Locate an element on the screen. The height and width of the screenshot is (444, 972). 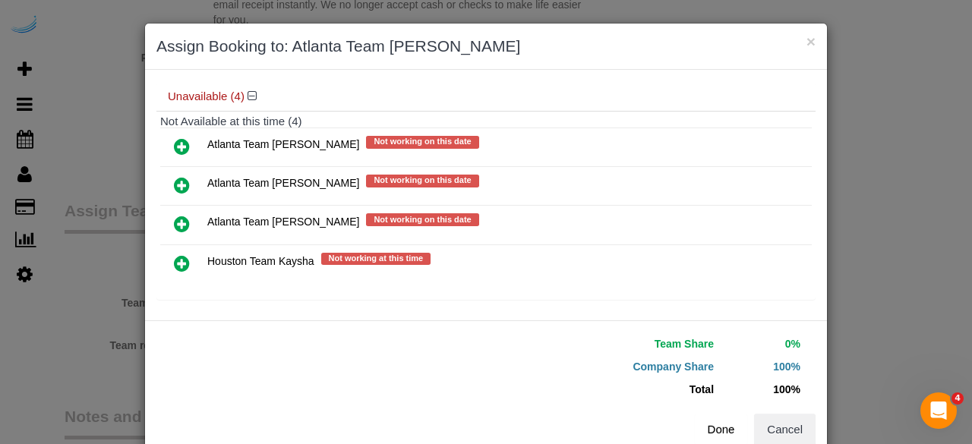
span: 4 is located at coordinates (958, 399).